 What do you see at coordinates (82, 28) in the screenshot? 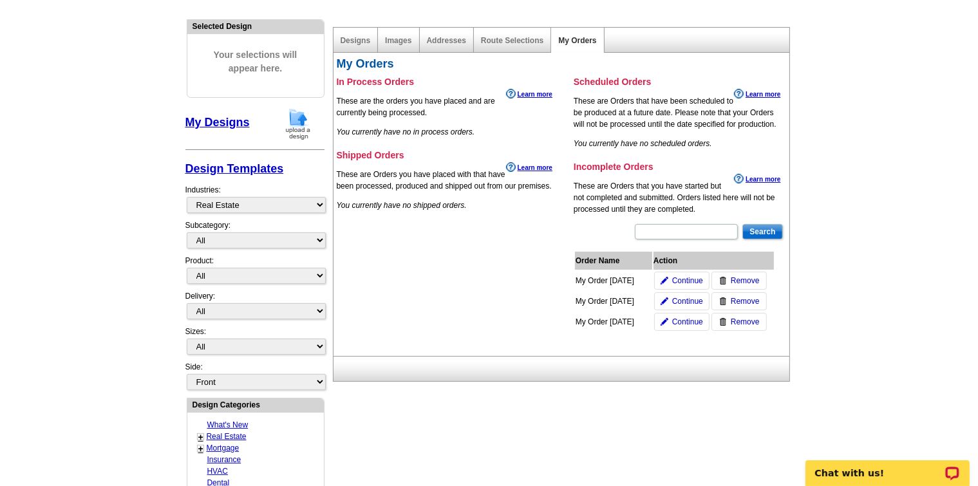
I see `p: Chat with us!` at bounding box center [82, 28].